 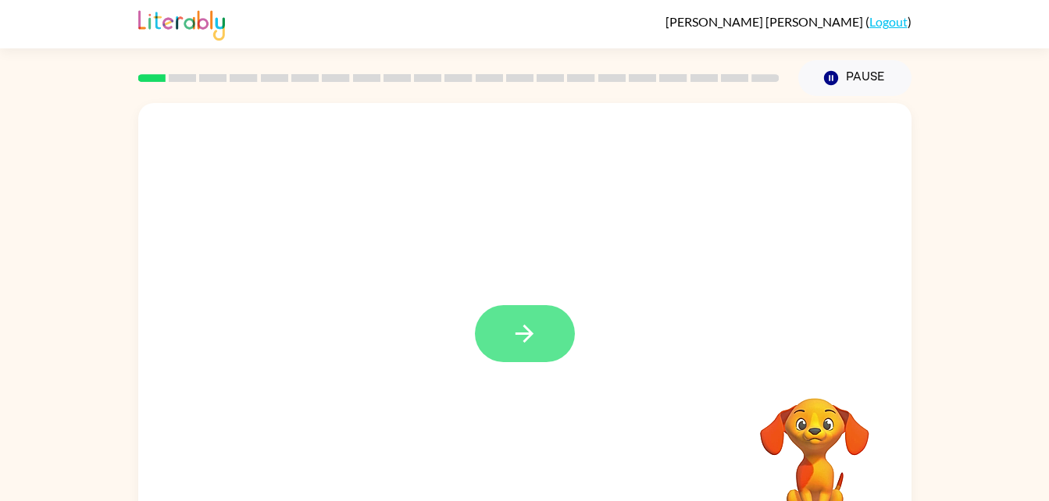 I want to click on img: Literably, so click(x=181, y=23).